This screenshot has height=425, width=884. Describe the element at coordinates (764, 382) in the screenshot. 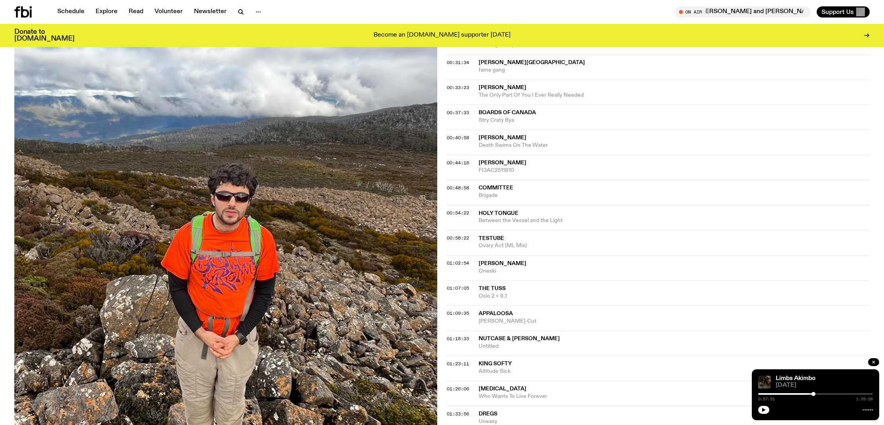

I see `img: Jackson sits at an outdoor table, legs crossed and gazing at a black and brown dog also sitting a...` at that location.